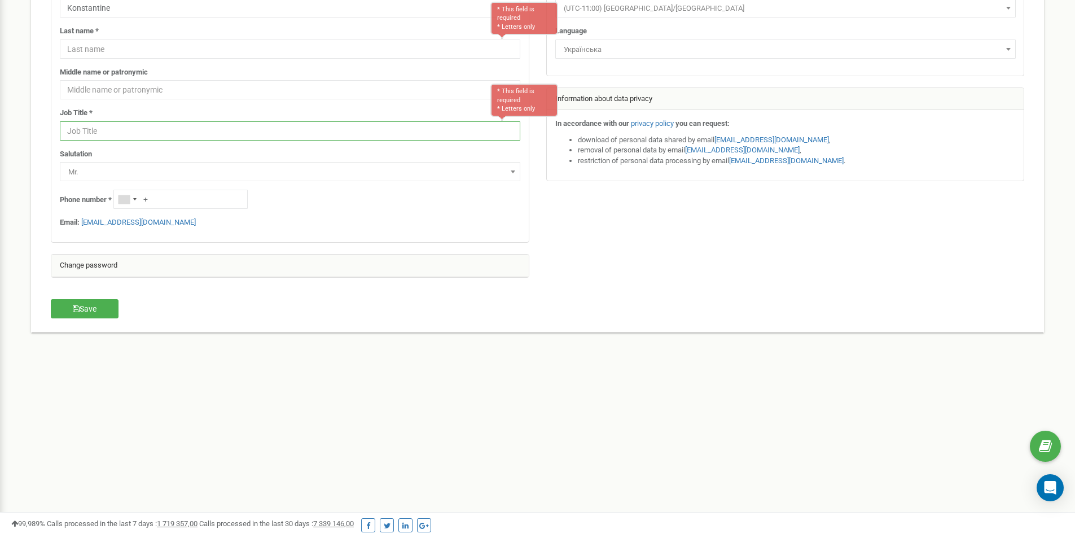 The height and width of the screenshot is (538, 1075). What do you see at coordinates (652, 123) in the screenshot?
I see `a: privacy policy` at bounding box center [652, 123].